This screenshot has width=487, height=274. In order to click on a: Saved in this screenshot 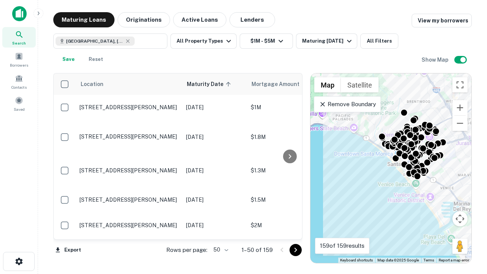, I will do `click(19, 104)`.